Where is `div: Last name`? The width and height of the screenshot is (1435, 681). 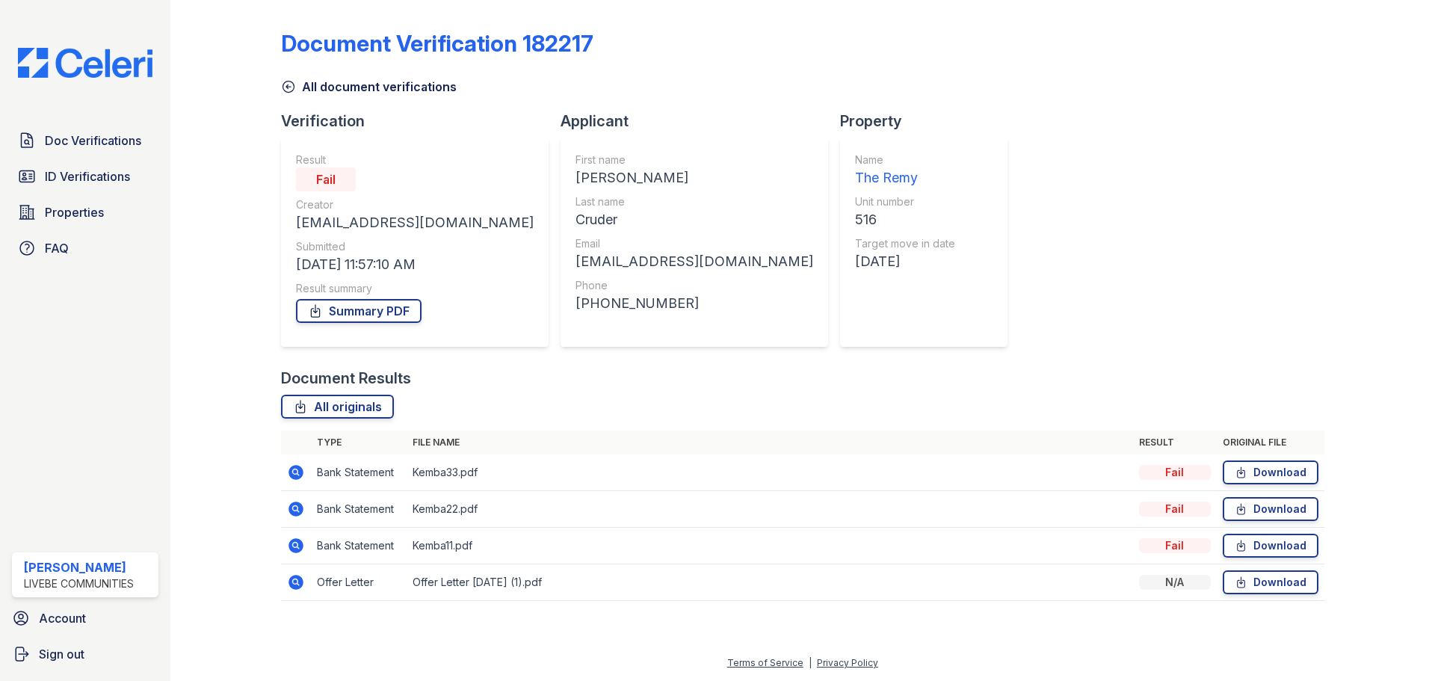 div: Last name is located at coordinates (694, 202).